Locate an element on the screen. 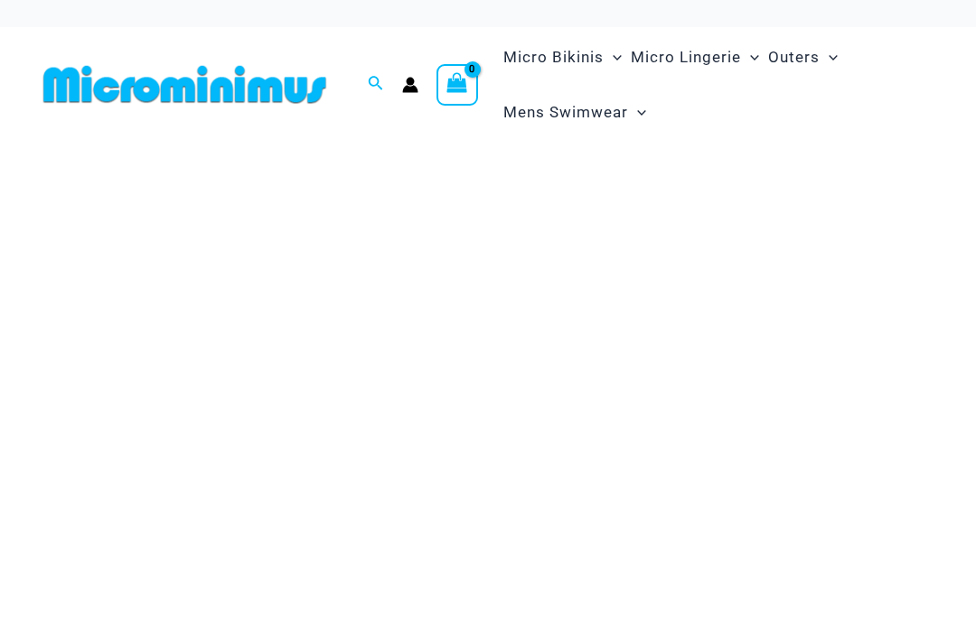 The height and width of the screenshot is (623, 976). a: Account icon link is located at coordinates (410, 85).